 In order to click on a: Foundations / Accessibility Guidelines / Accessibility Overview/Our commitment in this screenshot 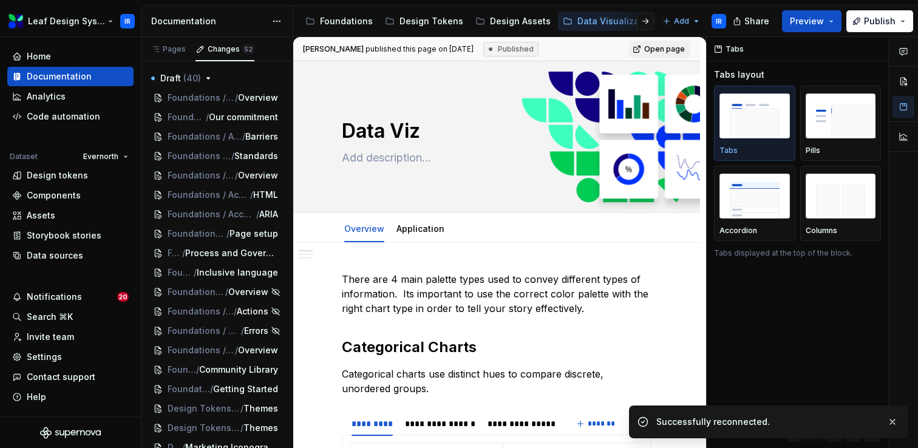, I will do `click(217, 117)`.